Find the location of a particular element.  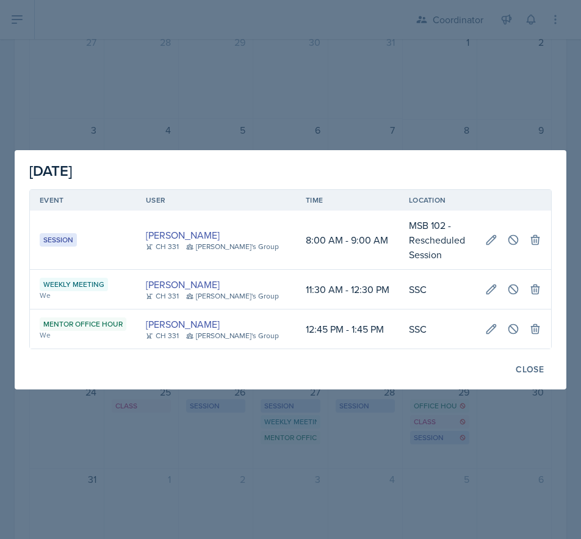

td: MSB 102 - Rescheduled Session is located at coordinates (437, 240).